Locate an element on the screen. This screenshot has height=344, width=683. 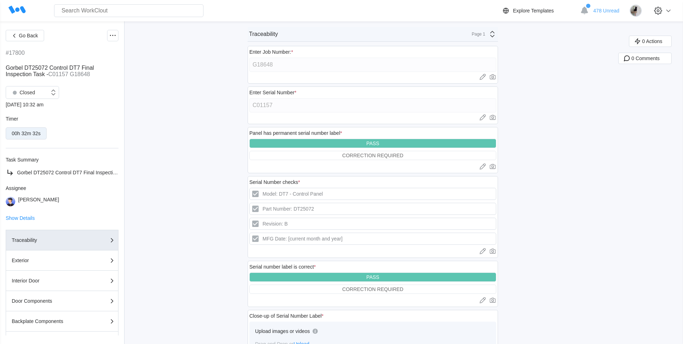
div: Upload images or videos is located at coordinates (283, 331).